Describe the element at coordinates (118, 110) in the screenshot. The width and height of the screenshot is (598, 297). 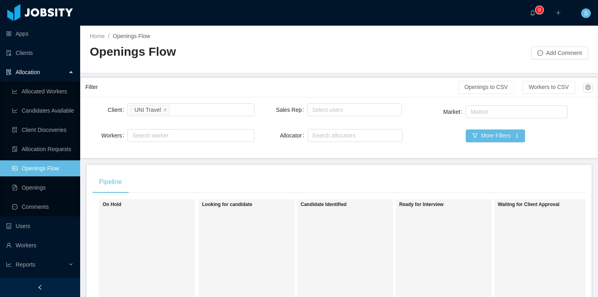
I see `label: Client` at that location.